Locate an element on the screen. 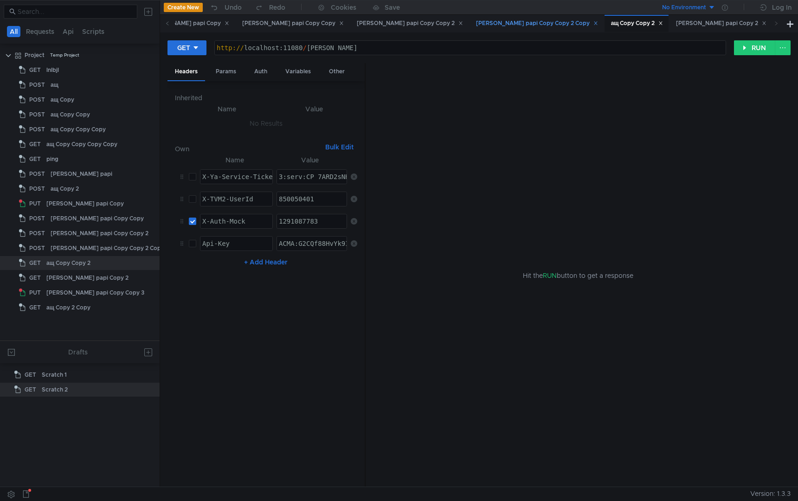 This screenshot has height=501, width=798. button: Undo is located at coordinates (225, 7).